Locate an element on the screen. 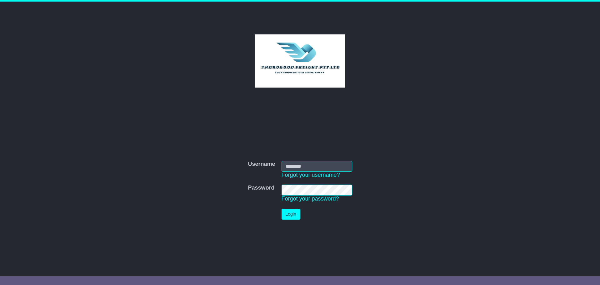  a: Forgot your username? is located at coordinates (311, 175).